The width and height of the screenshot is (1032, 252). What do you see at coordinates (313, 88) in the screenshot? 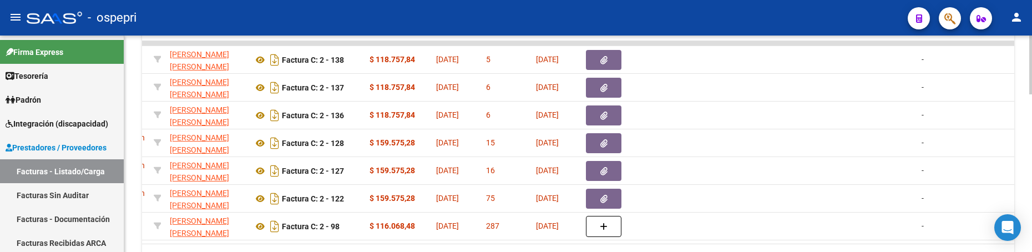
I see `strong: Factura C: 2 - 137` at bounding box center [313, 88].